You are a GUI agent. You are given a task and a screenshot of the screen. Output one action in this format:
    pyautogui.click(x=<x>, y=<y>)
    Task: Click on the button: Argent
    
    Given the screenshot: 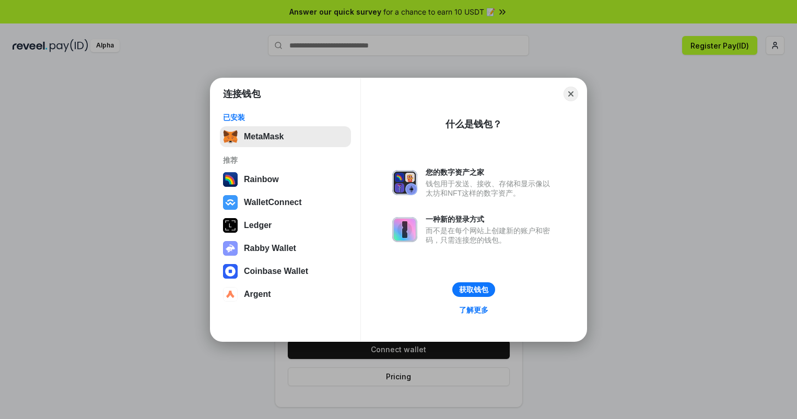 What is the action you would take?
    pyautogui.click(x=285, y=294)
    